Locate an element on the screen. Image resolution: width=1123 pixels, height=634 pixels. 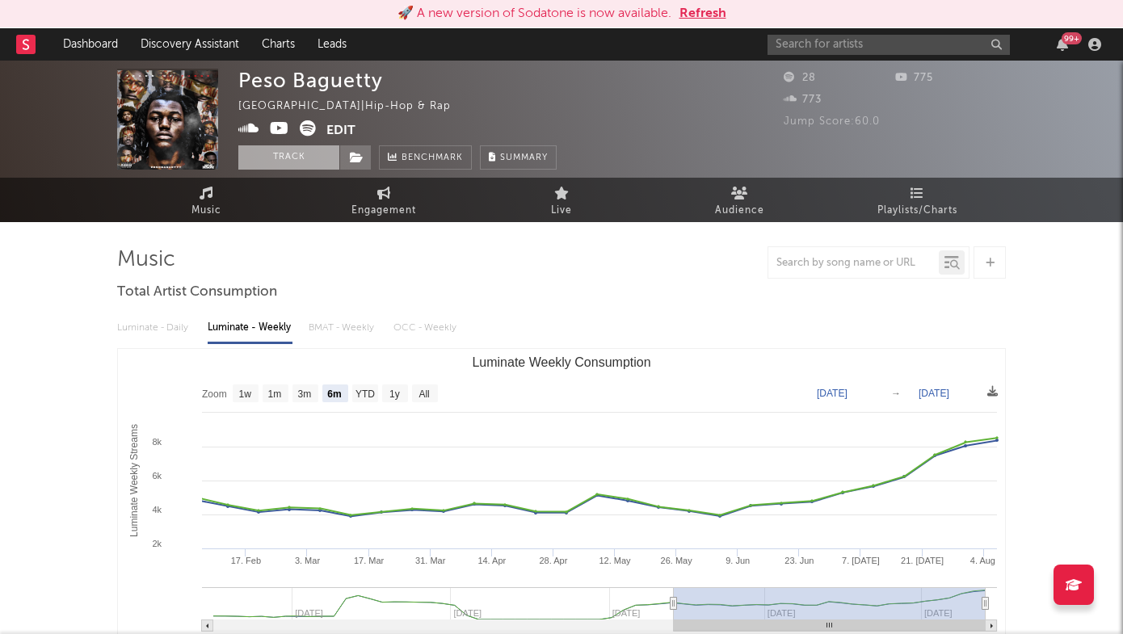
text: Luminate Weekly Streams is located at coordinates (134, 481).